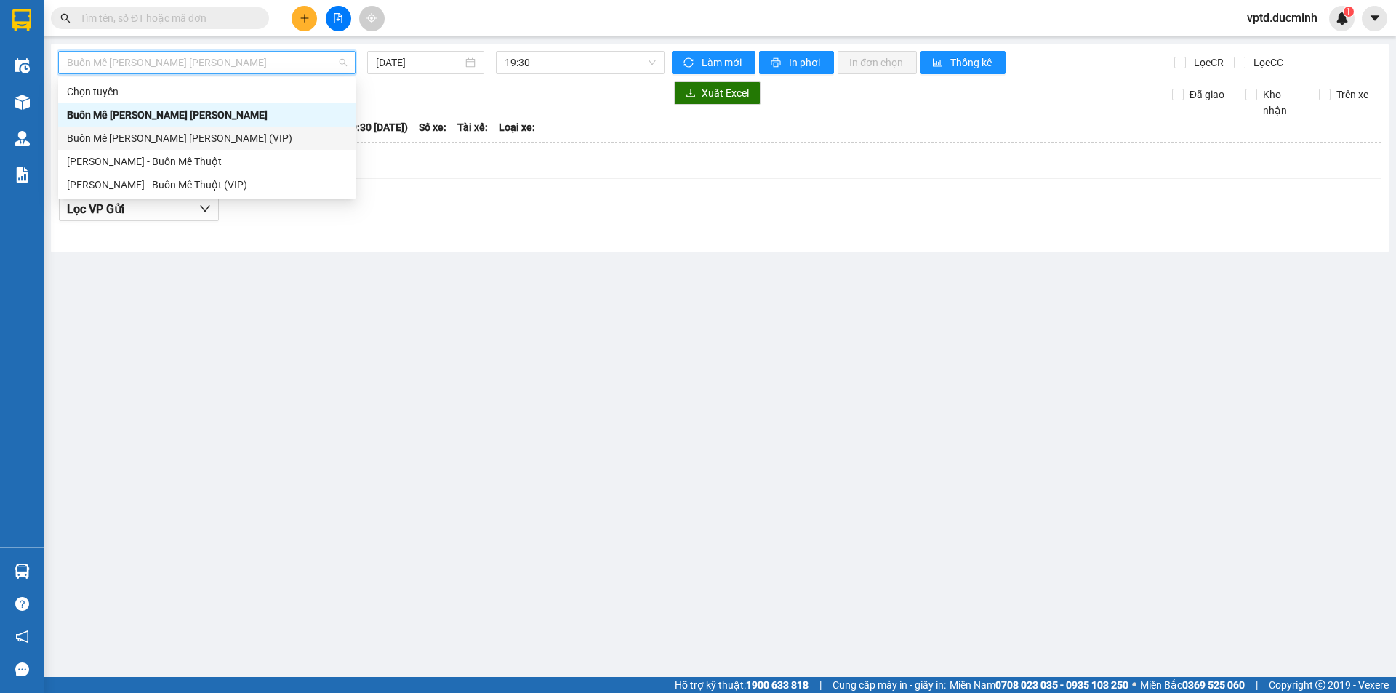 This screenshot has width=1396, height=693. Describe the element at coordinates (22, 604) in the screenshot. I see `span: question-circle` at that location.